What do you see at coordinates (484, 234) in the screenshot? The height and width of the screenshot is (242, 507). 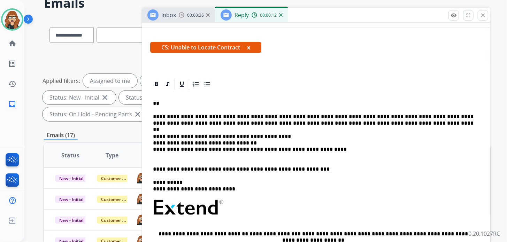 I see `p: 0.20.1027RC` at bounding box center [484, 234].